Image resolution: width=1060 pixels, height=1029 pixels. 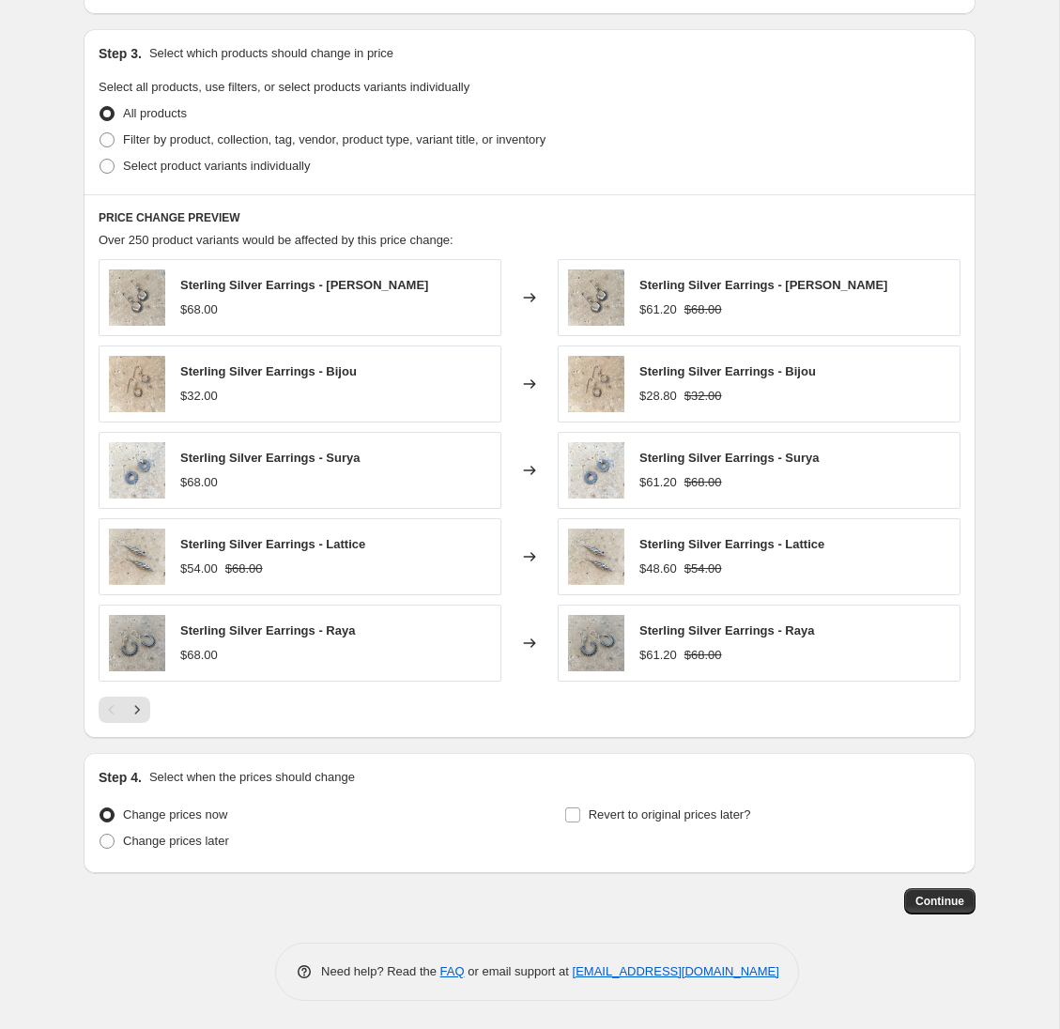 I want to click on span: Continue, so click(x=940, y=902).